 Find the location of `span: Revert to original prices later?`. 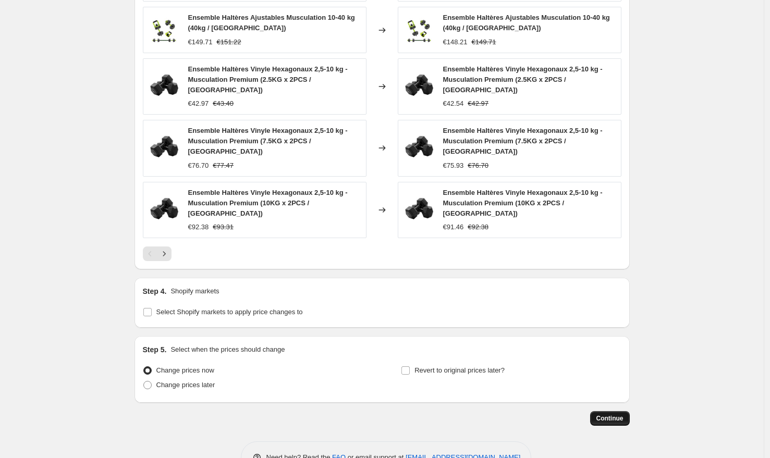

span: Revert to original prices later? is located at coordinates (459, 370).